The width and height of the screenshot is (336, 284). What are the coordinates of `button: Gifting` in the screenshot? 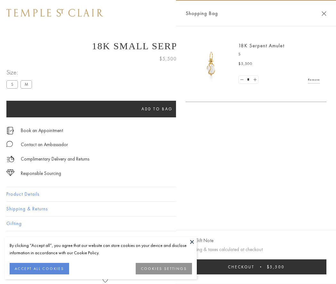 It's located at (168, 224).